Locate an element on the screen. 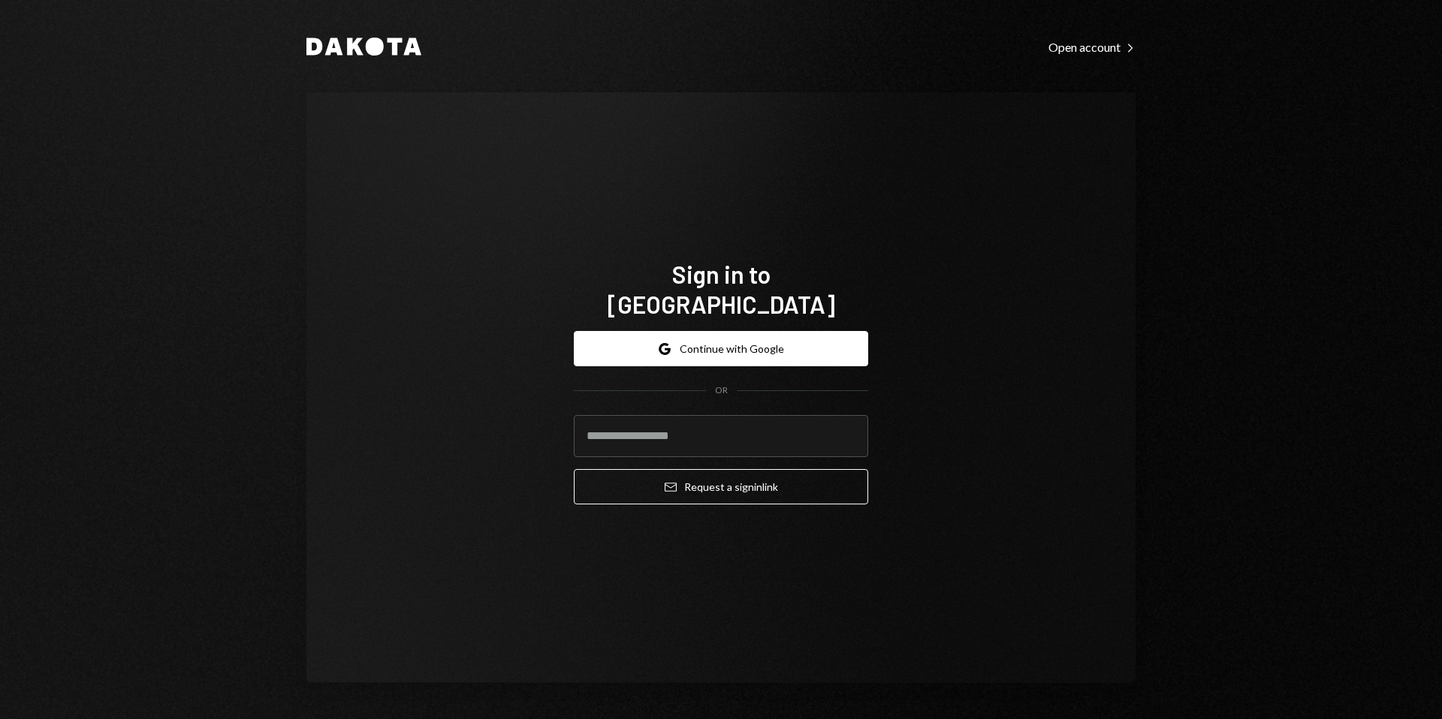 This screenshot has height=719, width=1442. button: Continue with Google is located at coordinates (721, 348).